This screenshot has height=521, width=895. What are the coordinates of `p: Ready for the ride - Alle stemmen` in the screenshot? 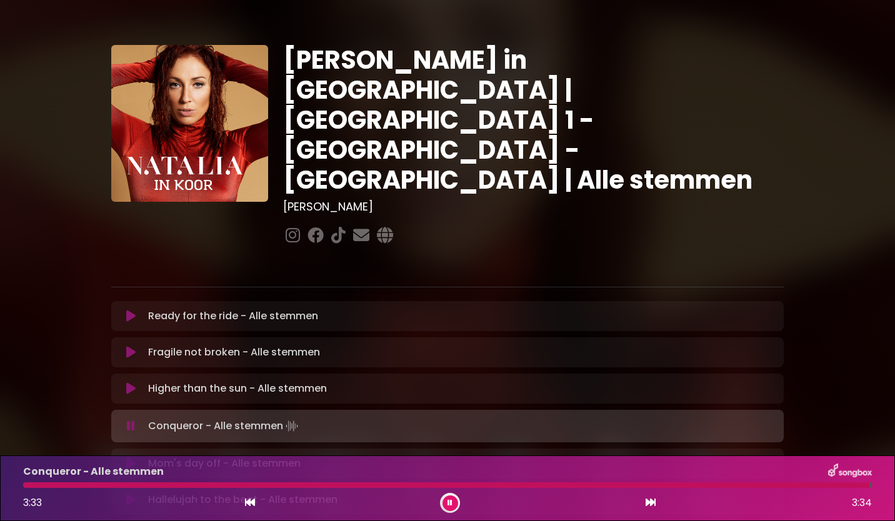 It's located at (233, 316).